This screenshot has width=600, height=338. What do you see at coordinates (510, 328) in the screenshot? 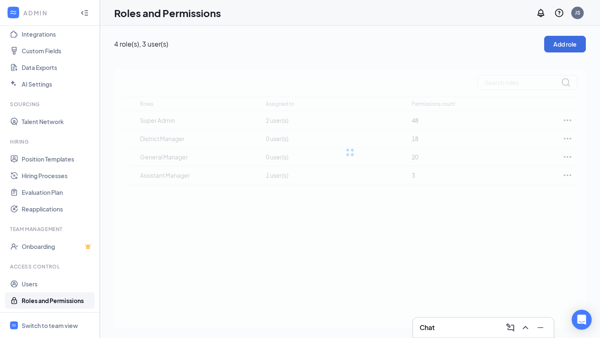
I see `svg: ComposeMessage` at bounding box center [510, 328].